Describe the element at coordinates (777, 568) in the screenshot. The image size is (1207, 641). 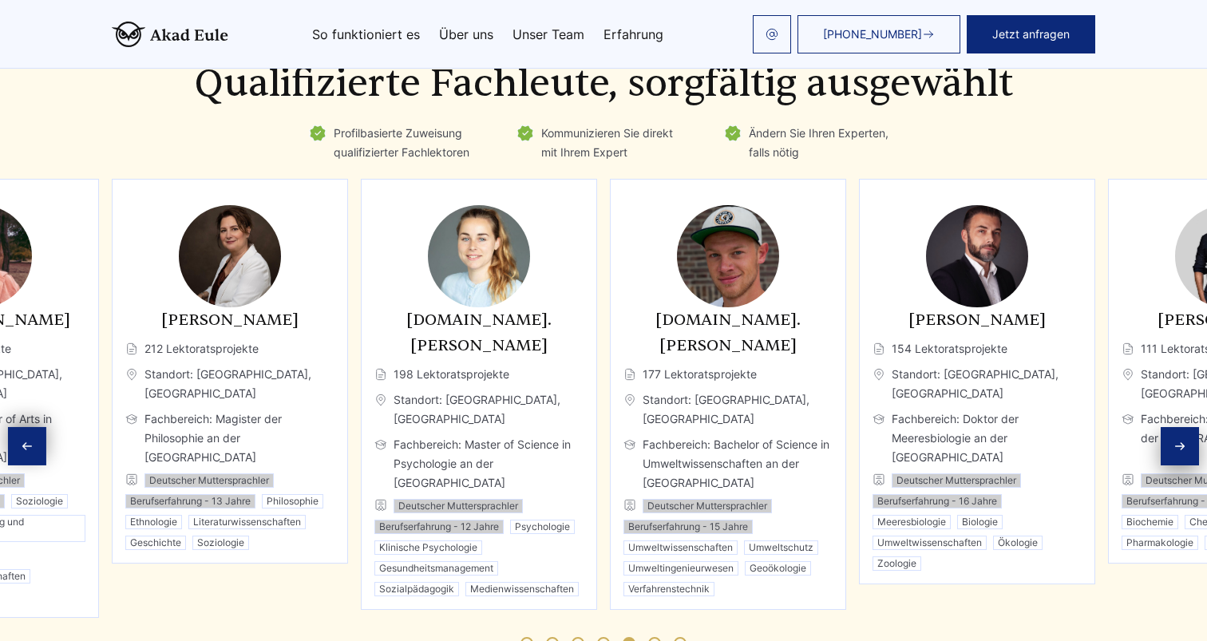
I see `li: Geoökologie` at that location.